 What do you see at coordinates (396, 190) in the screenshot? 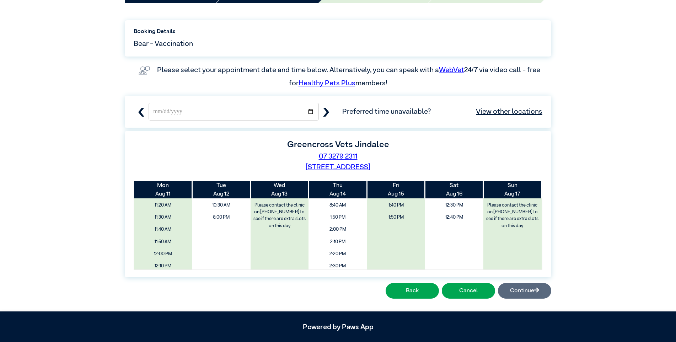
I see `th: Aug 15` at bounding box center [396, 190].